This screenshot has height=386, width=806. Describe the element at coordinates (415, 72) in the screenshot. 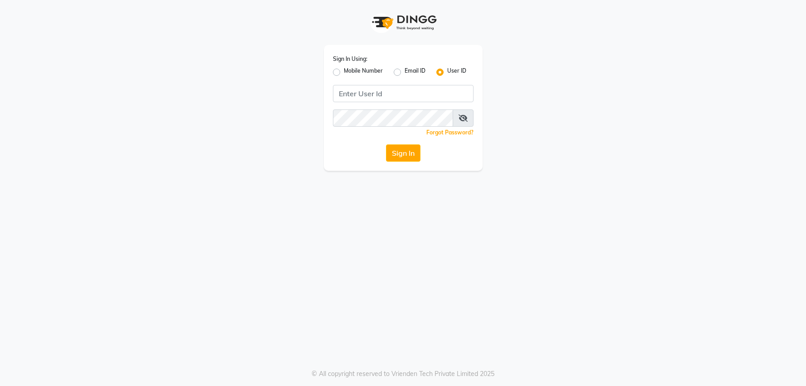

I see `label: Email ID` at that location.